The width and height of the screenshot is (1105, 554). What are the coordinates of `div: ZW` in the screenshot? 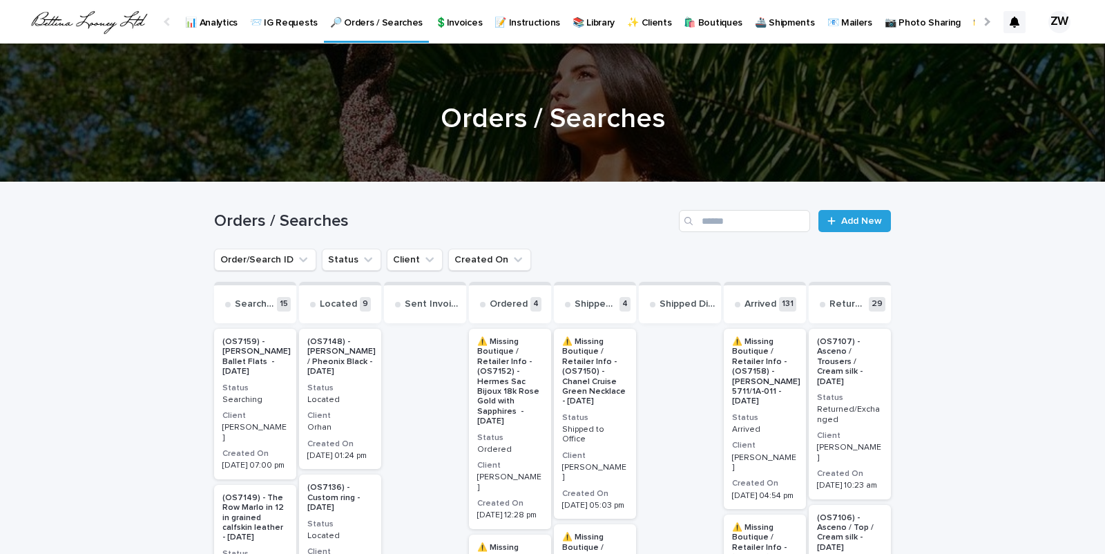 It's located at (1060, 22).